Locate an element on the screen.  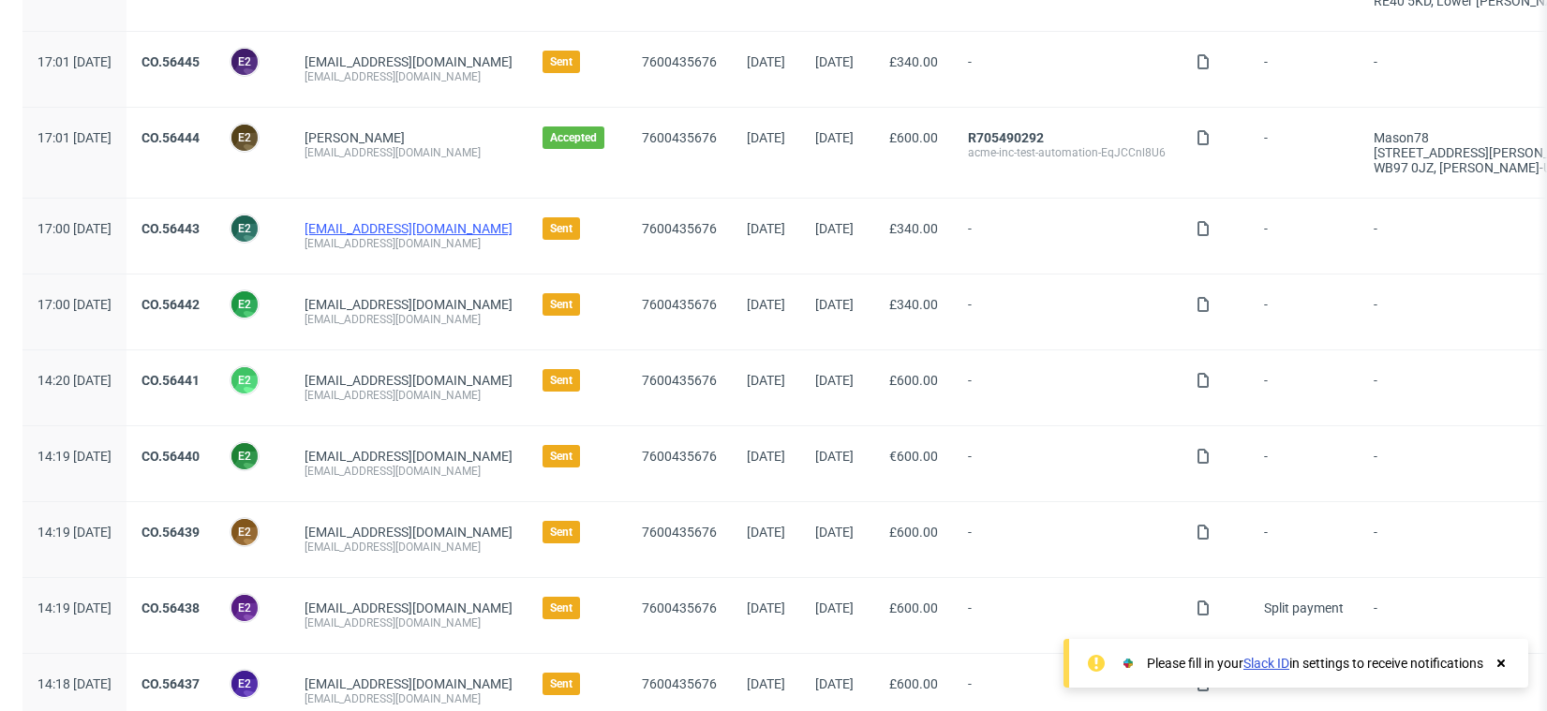
span: Accepted is located at coordinates (574, 138).